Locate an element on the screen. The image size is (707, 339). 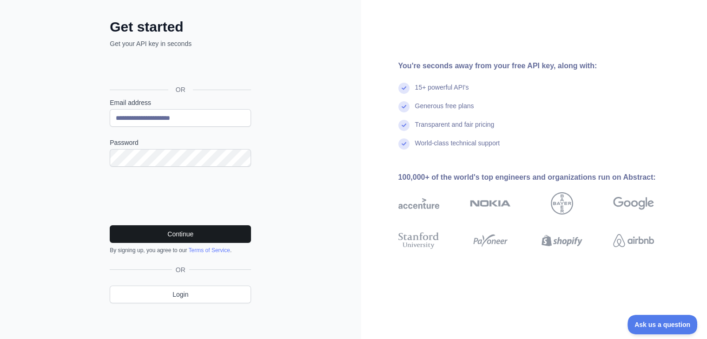
div: You're seconds away from your free API key, along with: is located at coordinates (541, 66).